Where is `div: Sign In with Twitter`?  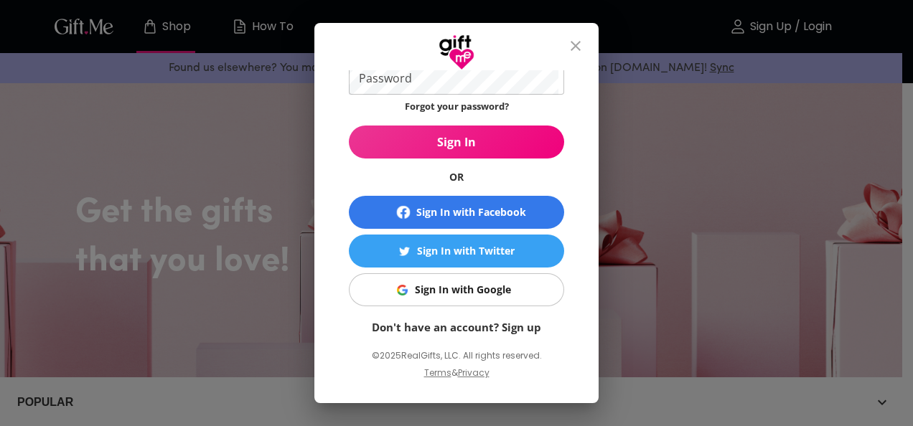
div: Sign In with Twitter is located at coordinates (466, 251).